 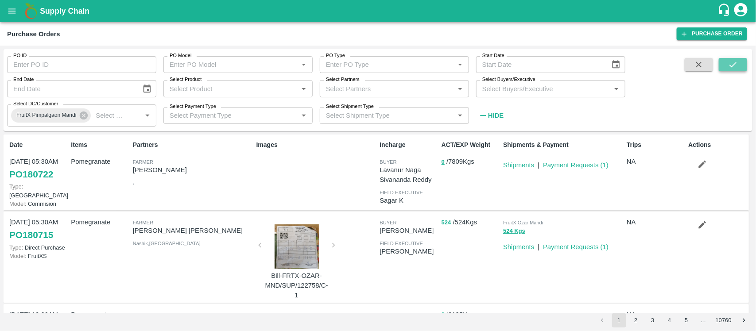 I want to click on p: Shipments & Payment, so click(x=563, y=145).